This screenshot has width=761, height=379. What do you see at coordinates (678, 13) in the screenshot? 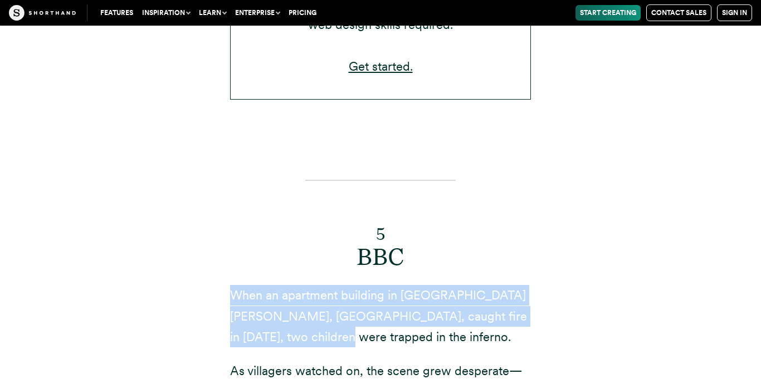
I see `a: Contact Sales` at bounding box center [678, 13].